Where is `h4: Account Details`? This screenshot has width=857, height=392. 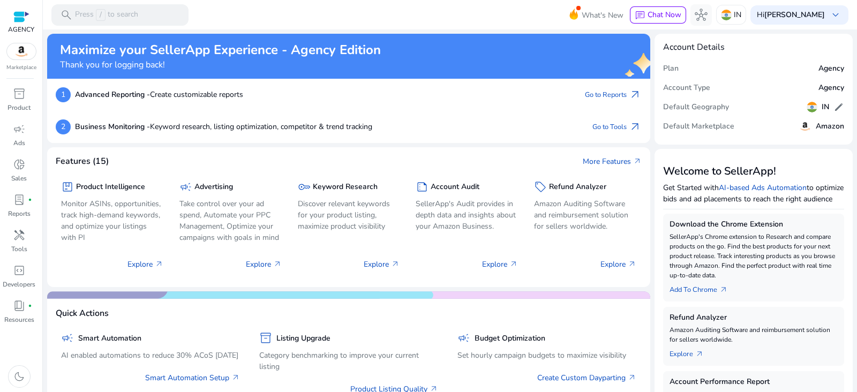 h4: Account Details is located at coordinates (694, 47).